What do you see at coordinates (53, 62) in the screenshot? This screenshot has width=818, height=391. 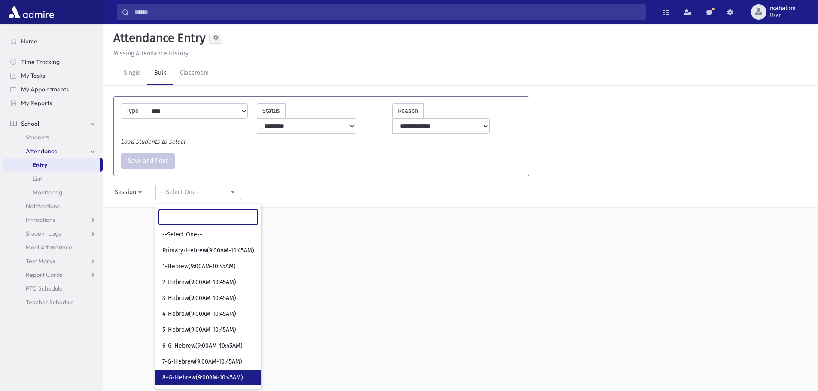 I see `a: Time Tracking` at bounding box center [53, 62].